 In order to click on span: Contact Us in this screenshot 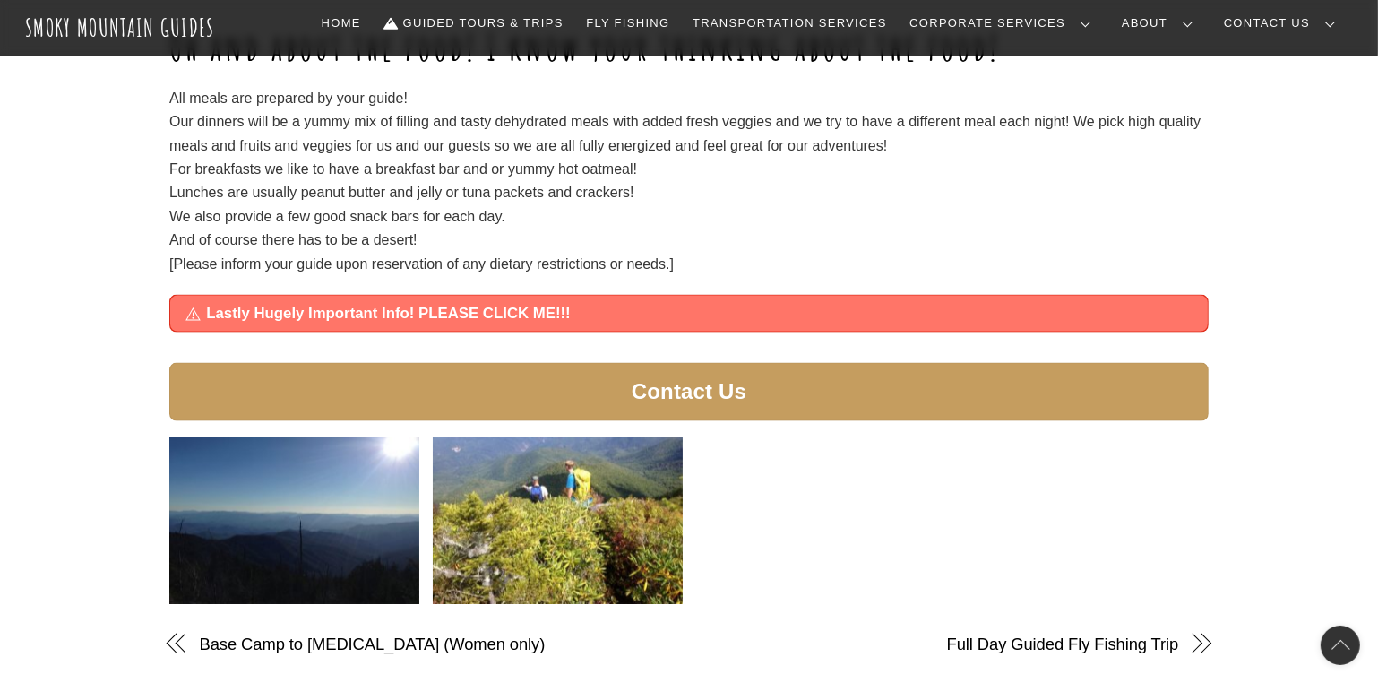, I will do `click(689, 392)`.